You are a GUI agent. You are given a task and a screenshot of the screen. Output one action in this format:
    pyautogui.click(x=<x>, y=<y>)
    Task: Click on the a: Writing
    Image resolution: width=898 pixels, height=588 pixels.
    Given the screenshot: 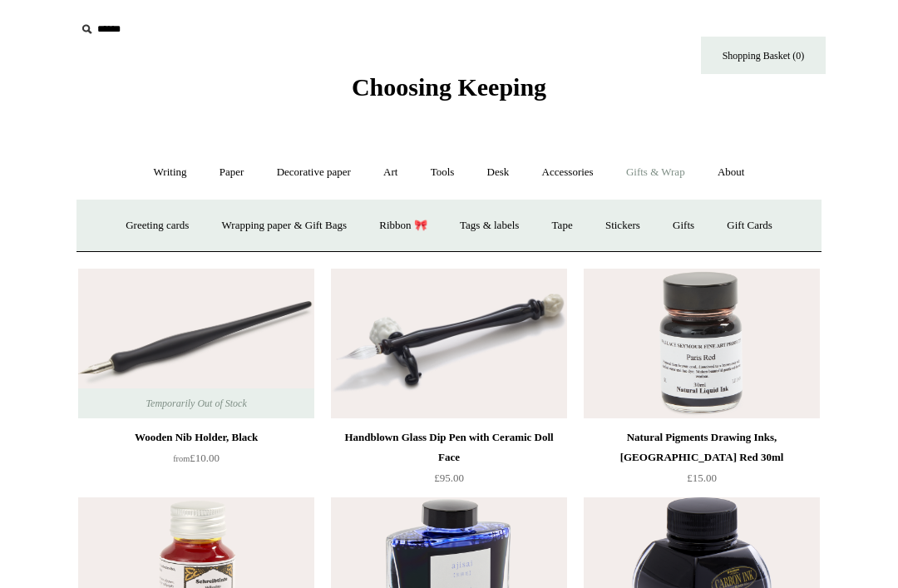 What is the action you would take?
    pyautogui.click(x=170, y=172)
    